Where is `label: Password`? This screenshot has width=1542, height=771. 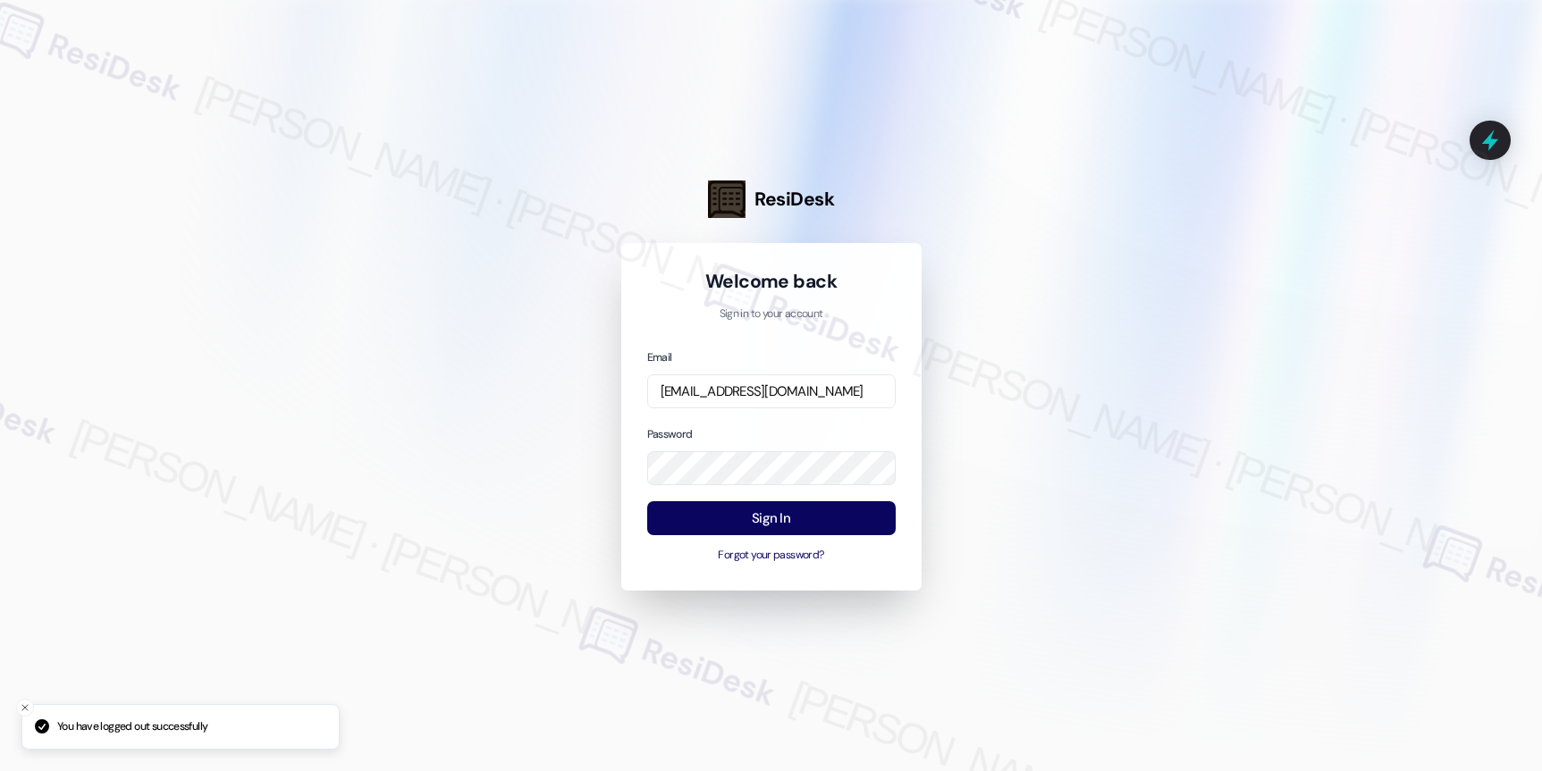 label: Password is located at coordinates (669, 434).